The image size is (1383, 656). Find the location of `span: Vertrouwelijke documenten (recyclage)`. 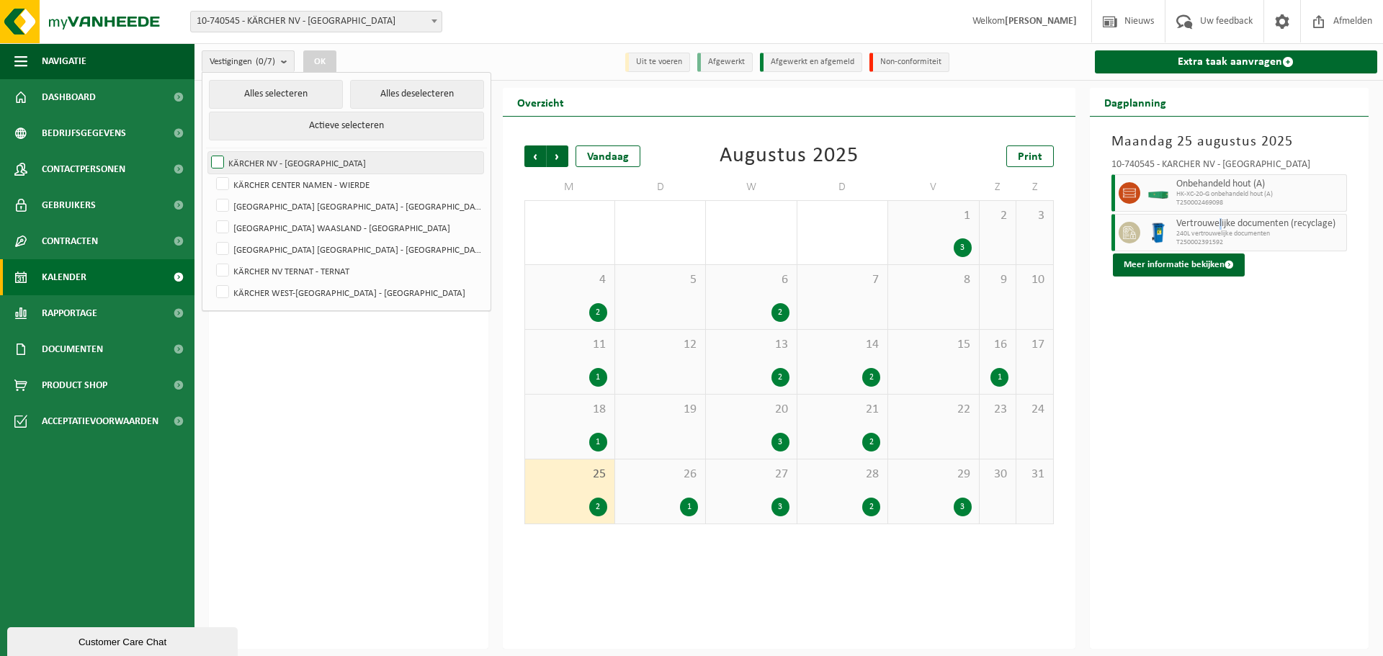

span: Vertrouwelijke documenten (recyclage) is located at coordinates (1260, 224).